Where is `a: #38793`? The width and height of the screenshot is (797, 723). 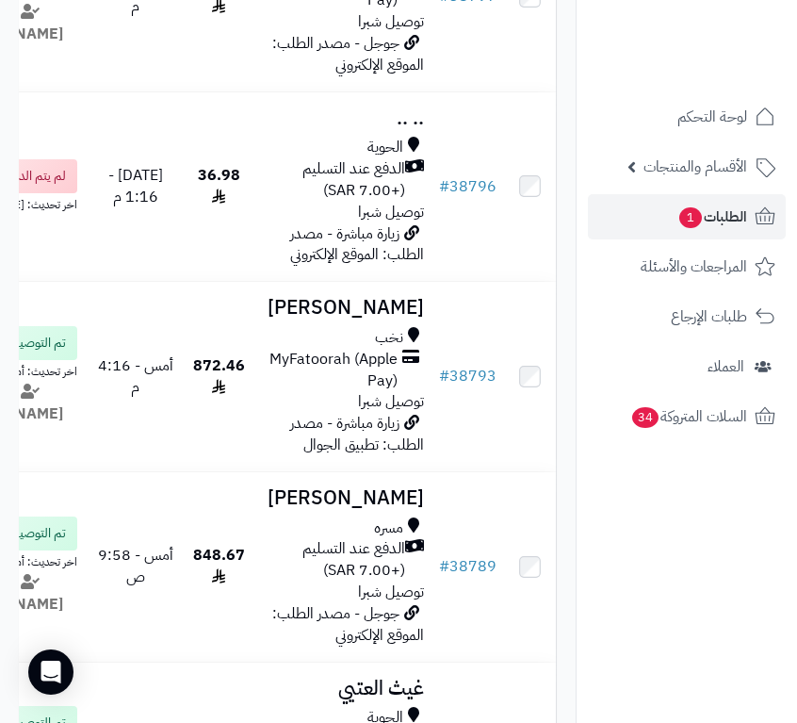
a: #38793 is located at coordinates (468, 376).